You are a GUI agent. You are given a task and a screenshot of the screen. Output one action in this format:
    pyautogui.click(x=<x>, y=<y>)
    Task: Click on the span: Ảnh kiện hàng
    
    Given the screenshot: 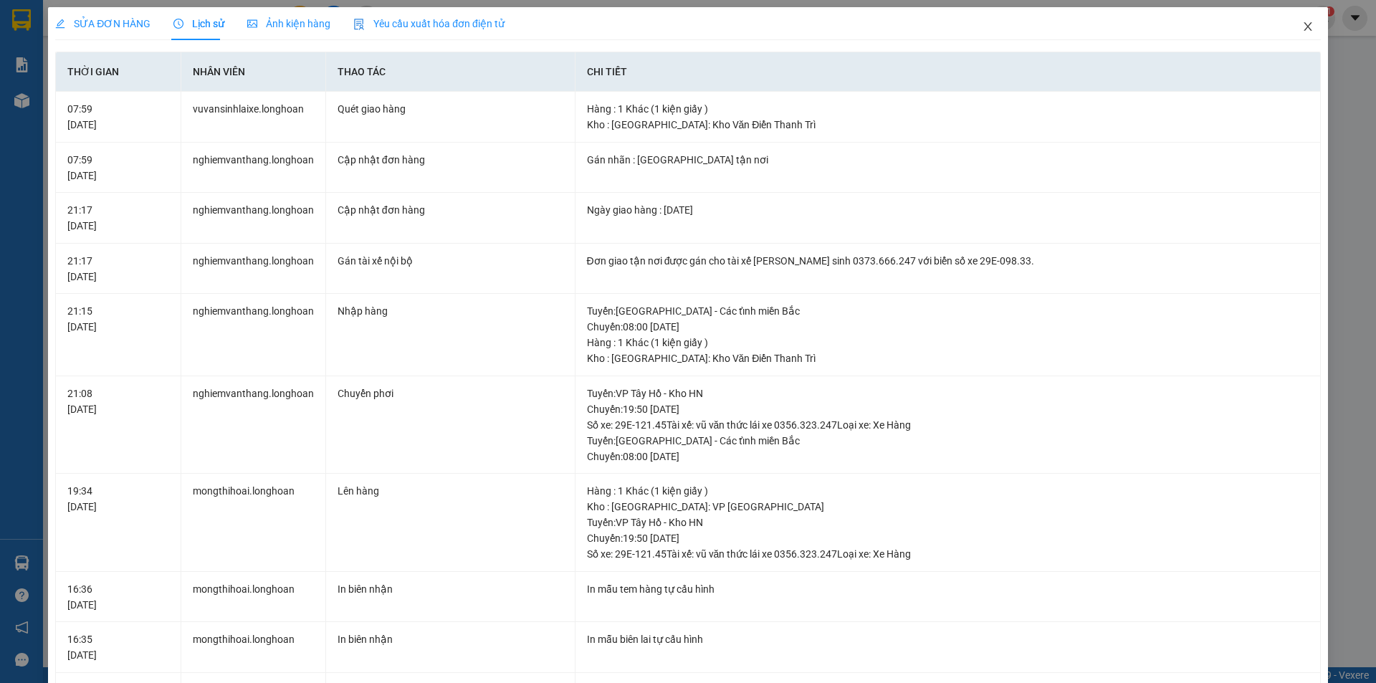 What is the action you would take?
    pyautogui.click(x=289, y=24)
    